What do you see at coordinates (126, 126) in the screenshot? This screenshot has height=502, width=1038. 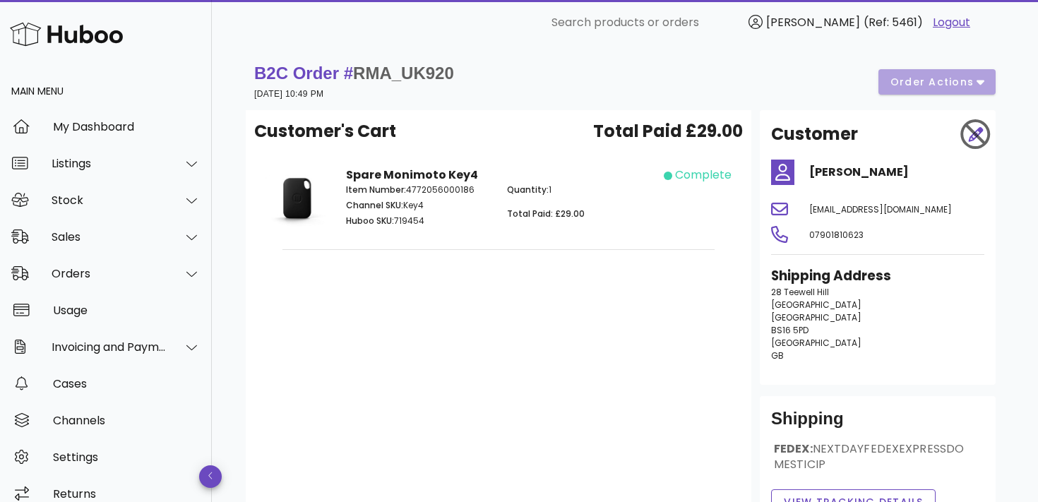 I see `div: My Dashboard` at bounding box center [126, 126].